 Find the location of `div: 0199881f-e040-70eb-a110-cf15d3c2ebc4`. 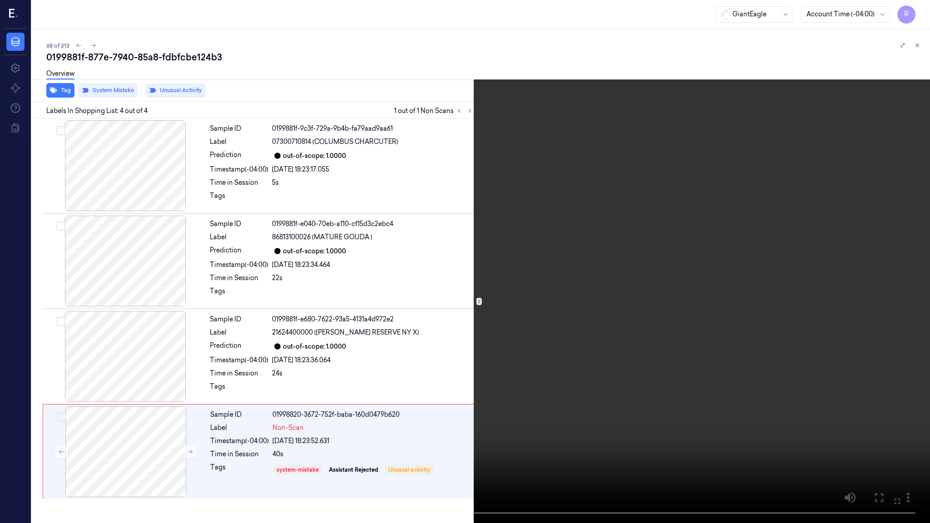

div: 0199881f-e040-70eb-a110-cf15d3c2ebc4 is located at coordinates (373, 224).